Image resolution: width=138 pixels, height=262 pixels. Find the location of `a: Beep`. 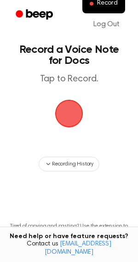

a: Beep is located at coordinates (35, 15).